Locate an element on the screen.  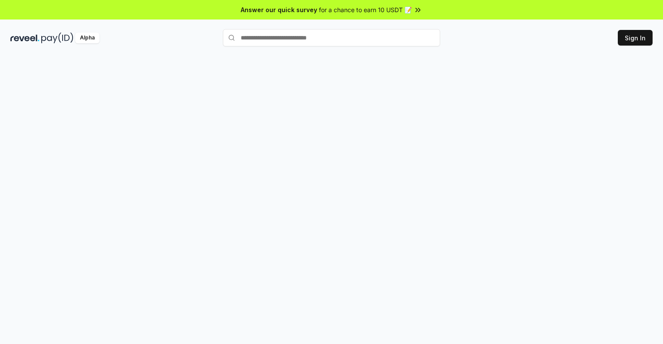
span: Answer our quick survey is located at coordinates (279, 10).